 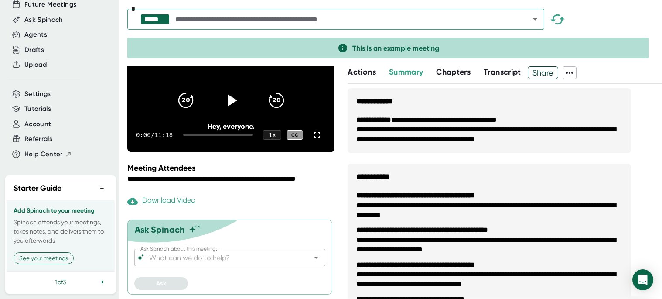 I want to click on div: Agents, so click(x=36, y=34).